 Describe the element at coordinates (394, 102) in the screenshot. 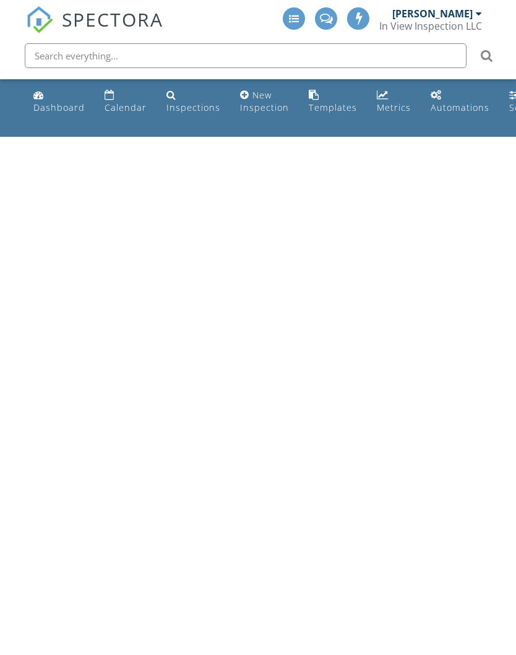

I see `a: Metrics` at that location.